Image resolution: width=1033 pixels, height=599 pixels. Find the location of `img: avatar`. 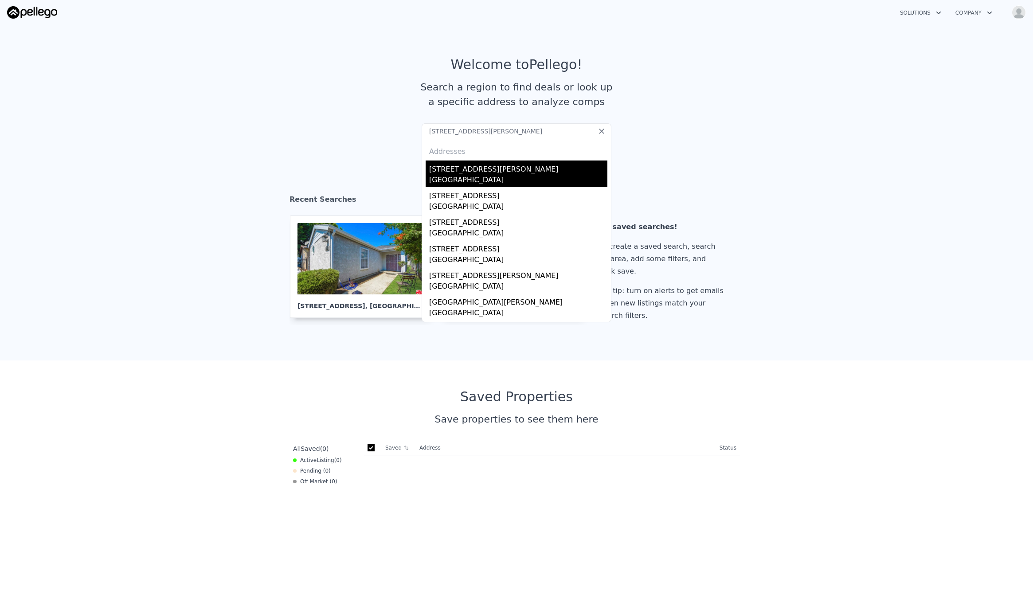

img: avatar is located at coordinates (1018, 12).